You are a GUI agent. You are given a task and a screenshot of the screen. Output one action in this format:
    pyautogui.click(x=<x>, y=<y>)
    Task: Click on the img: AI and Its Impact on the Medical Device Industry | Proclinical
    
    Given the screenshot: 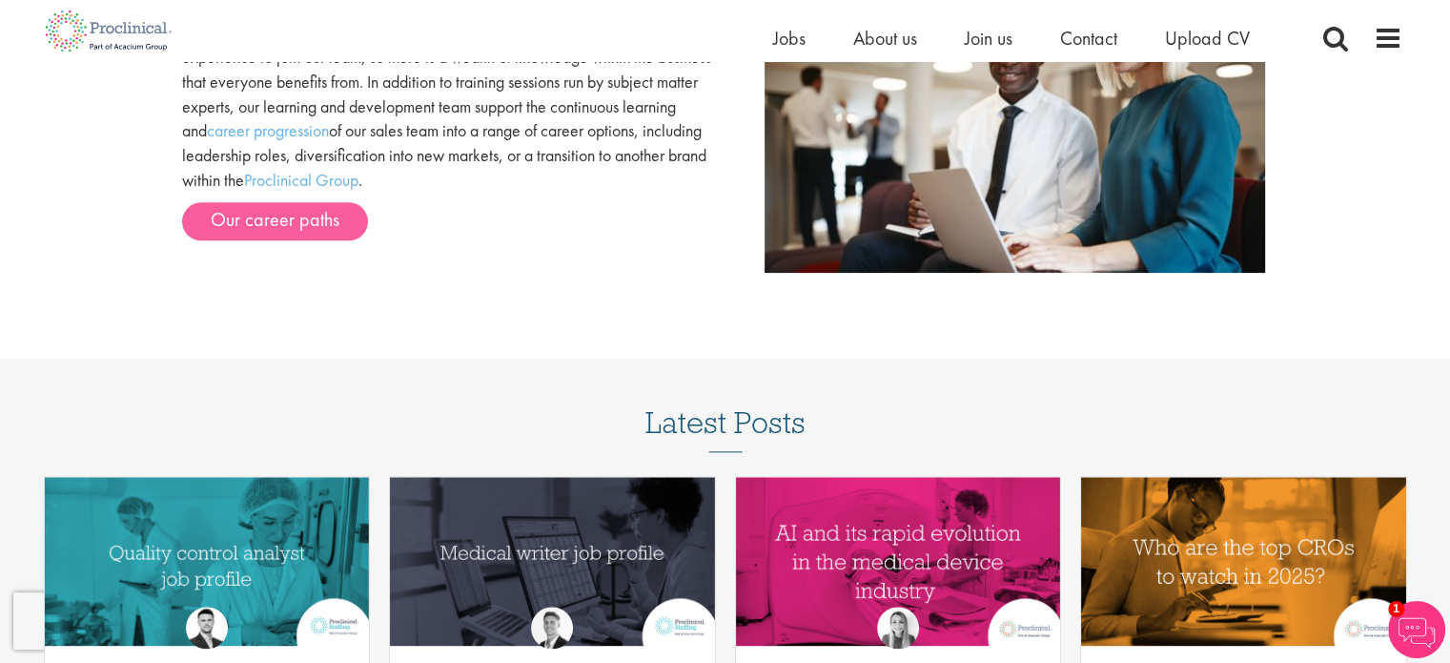 What is the action you would take?
    pyautogui.click(x=898, y=561)
    